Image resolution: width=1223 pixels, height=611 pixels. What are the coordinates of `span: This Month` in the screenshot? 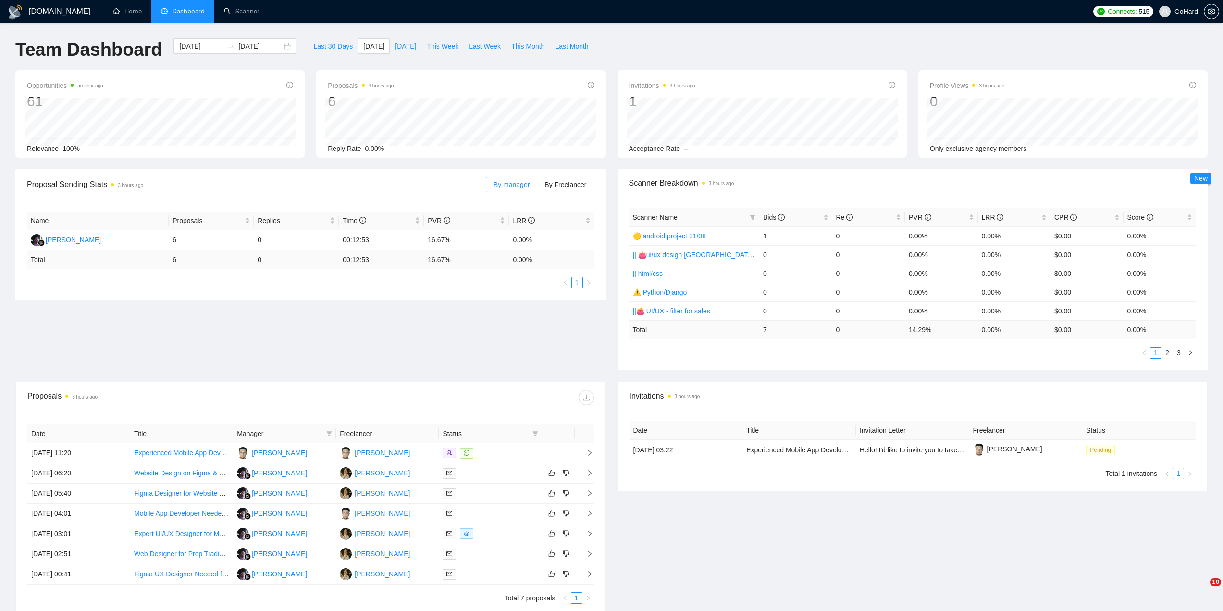 It's located at (527, 46).